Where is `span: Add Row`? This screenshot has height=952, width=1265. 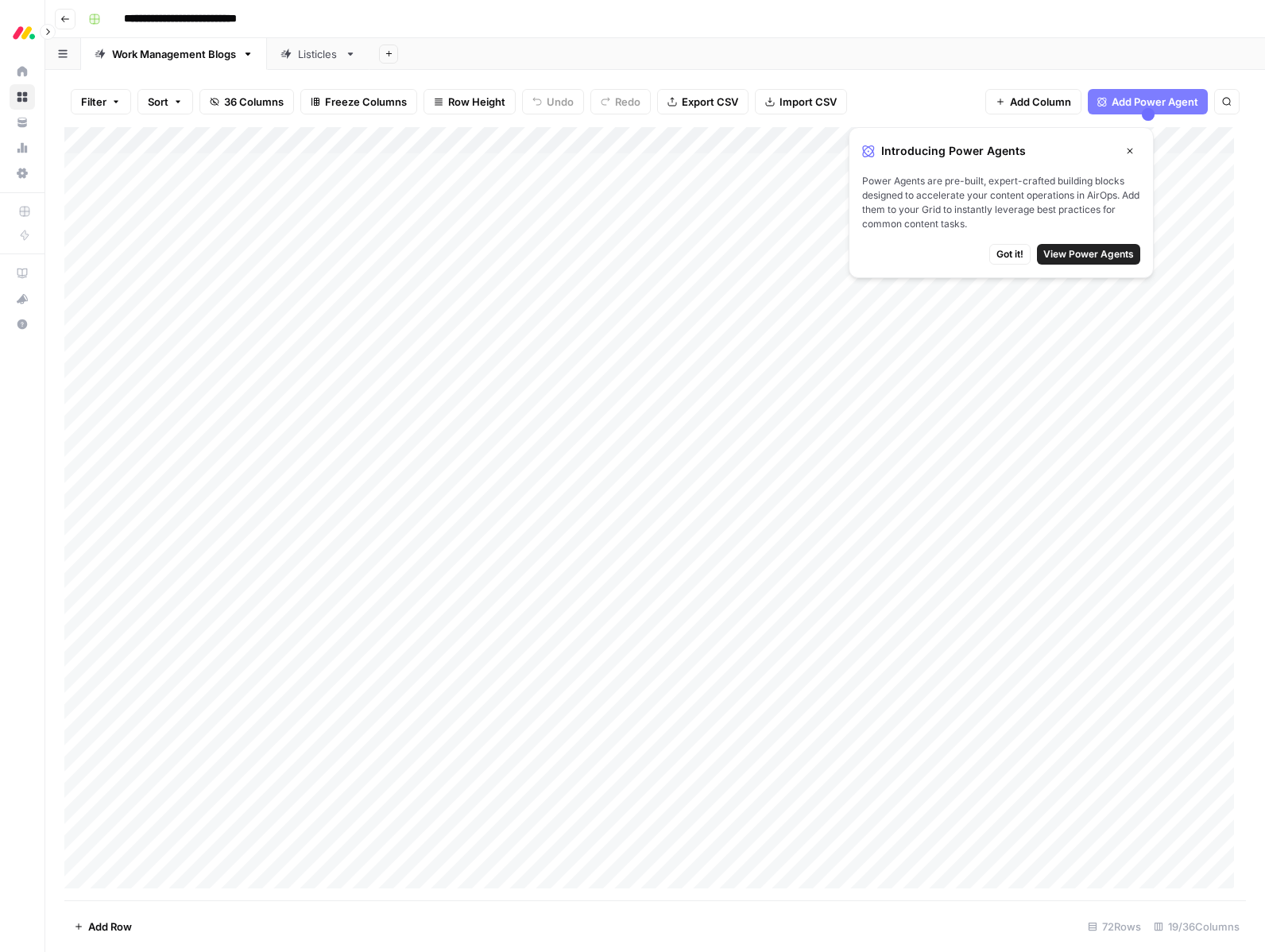
span: Add Row is located at coordinates (110, 926).